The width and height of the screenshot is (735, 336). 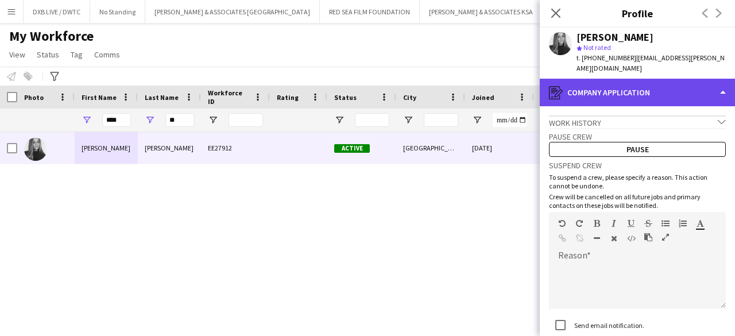 What do you see at coordinates (246, 120) in the screenshot?
I see `input: Workforce ID Filter Input` at bounding box center [246, 120].